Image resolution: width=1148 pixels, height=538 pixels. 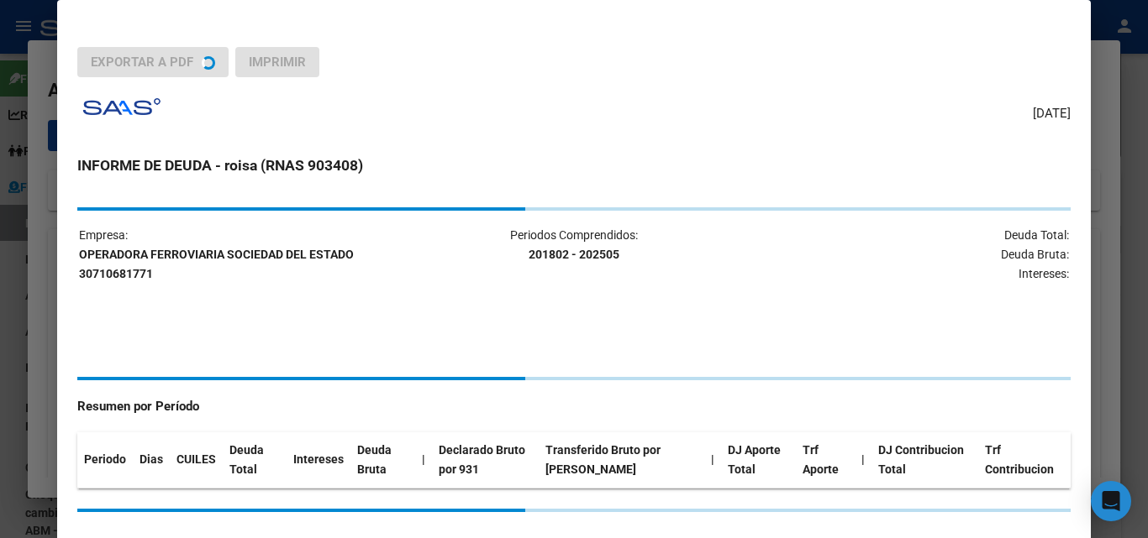 I want to click on span: Exportar a PDF, so click(x=142, y=62).